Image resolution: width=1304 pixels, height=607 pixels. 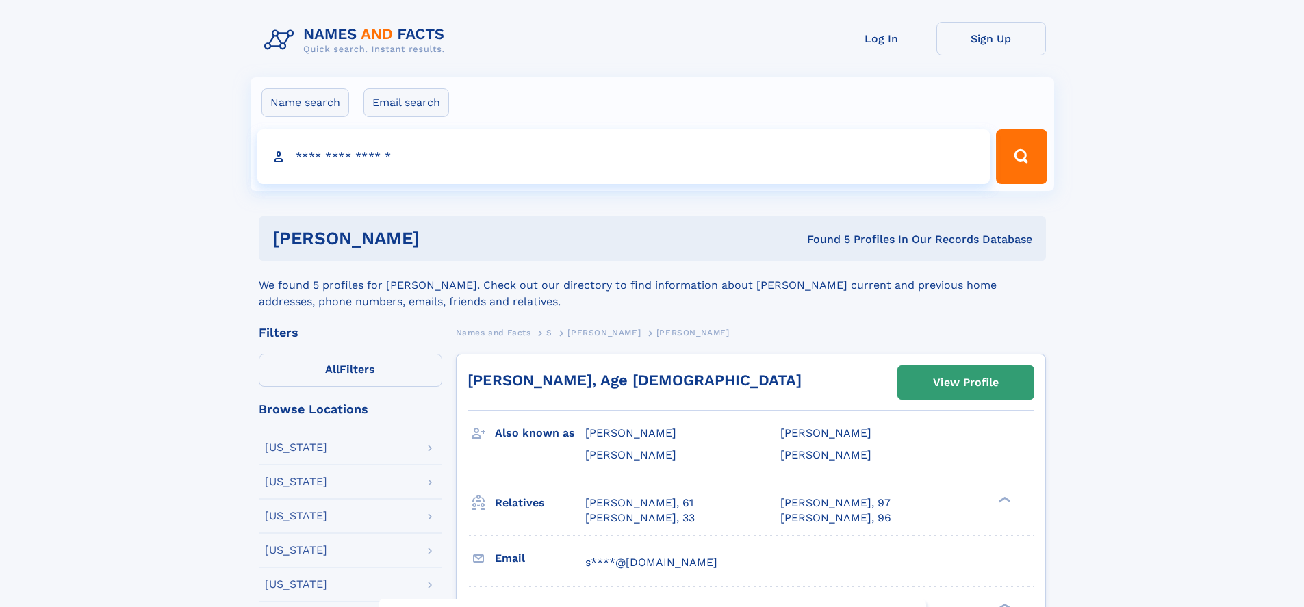 What do you see at coordinates (966, 383) in the screenshot?
I see `div: View Profile` at bounding box center [966, 383].